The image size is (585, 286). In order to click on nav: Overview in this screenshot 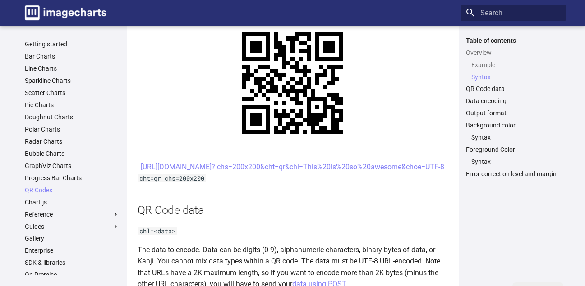, I will do `click(513, 71)`.